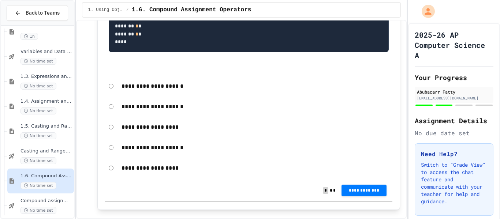  I want to click on span: Compound assignment operators - Quiz, so click(46, 201).